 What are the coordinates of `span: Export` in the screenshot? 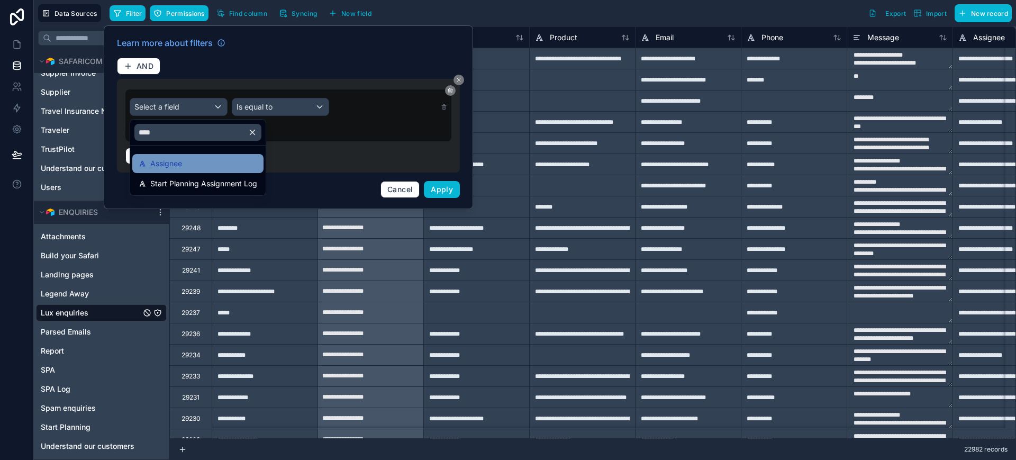 It's located at (896, 13).